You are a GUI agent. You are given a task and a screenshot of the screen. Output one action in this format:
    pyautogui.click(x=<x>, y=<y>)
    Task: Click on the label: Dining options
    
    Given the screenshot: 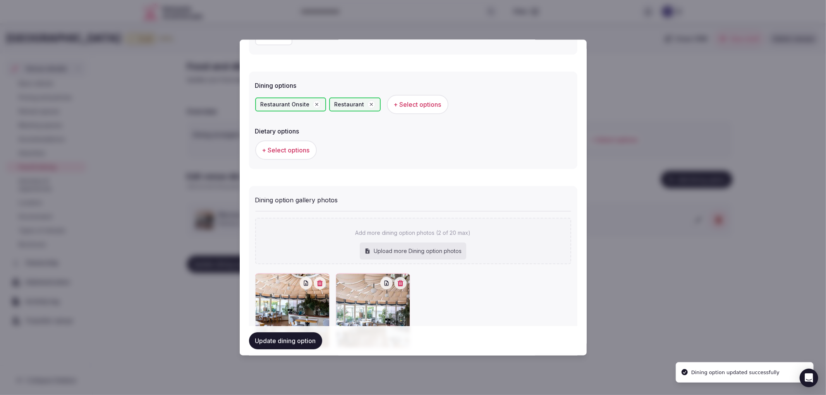 What is the action you would take?
    pyautogui.click(x=413, y=85)
    